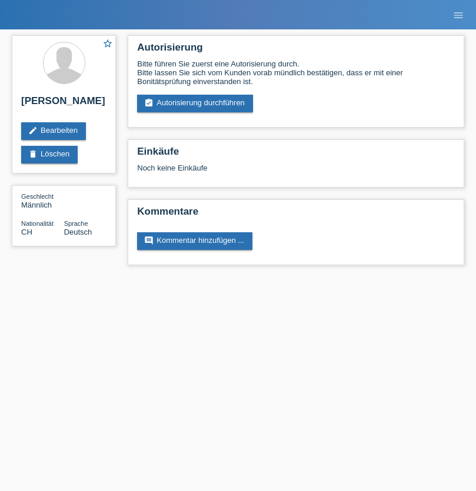  I want to click on a: assignment_turned_inAutorisierung durchführen, so click(195, 104).